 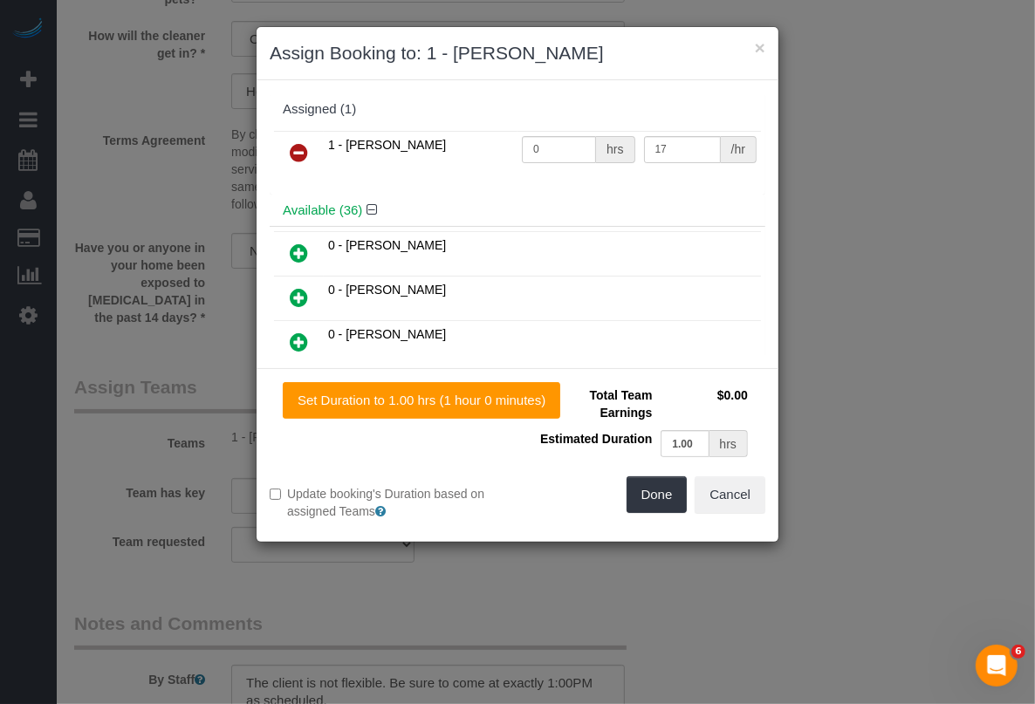 What do you see at coordinates (517, 109) in the screenshot?
I see `div: Assigned (1)` at bounding box center [517, 109].